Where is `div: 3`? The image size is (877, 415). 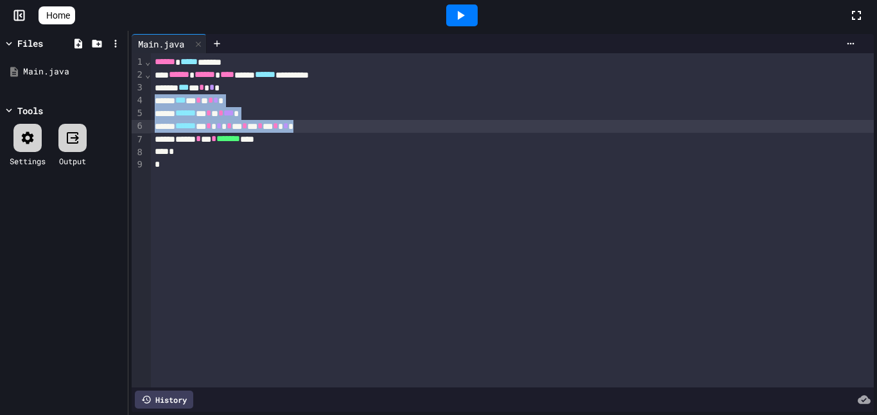 div: 3 is located at coordinates (138, 88).